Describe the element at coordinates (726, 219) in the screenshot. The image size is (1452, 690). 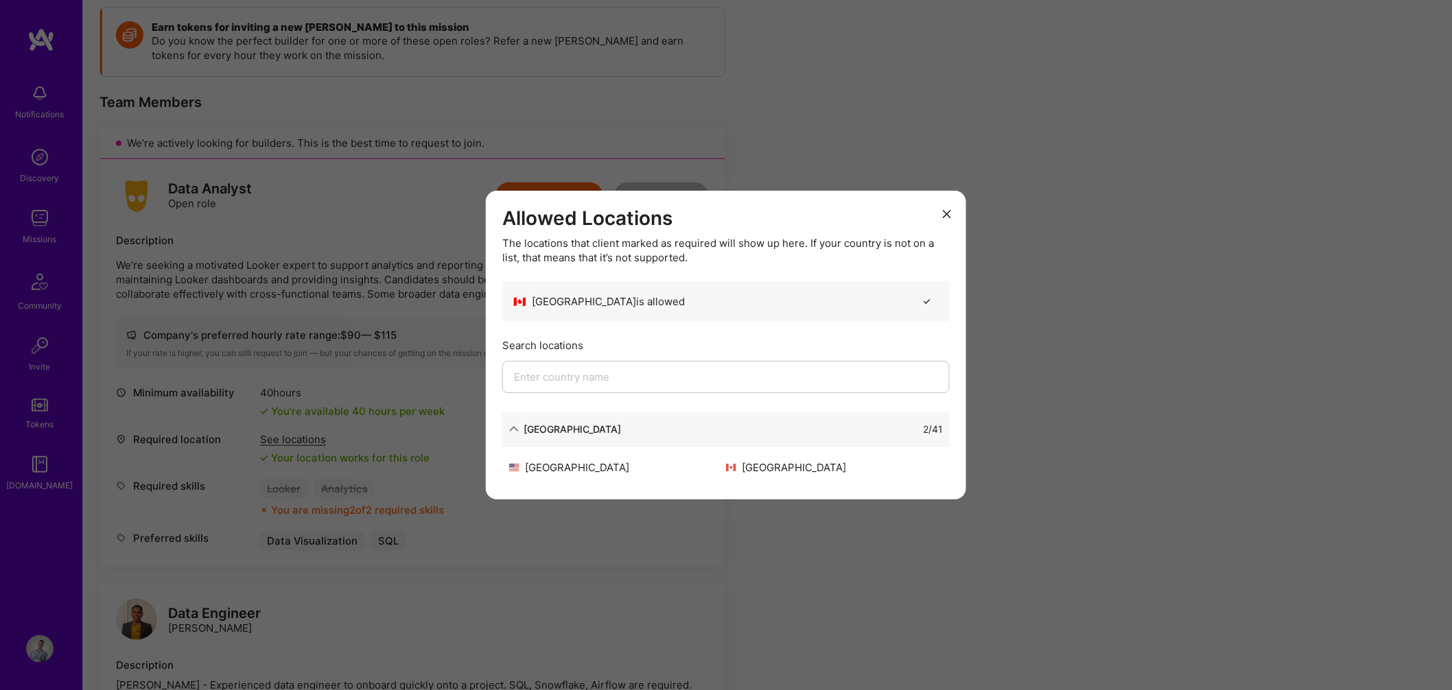
I see `h3: Allowed Locations` at that location.